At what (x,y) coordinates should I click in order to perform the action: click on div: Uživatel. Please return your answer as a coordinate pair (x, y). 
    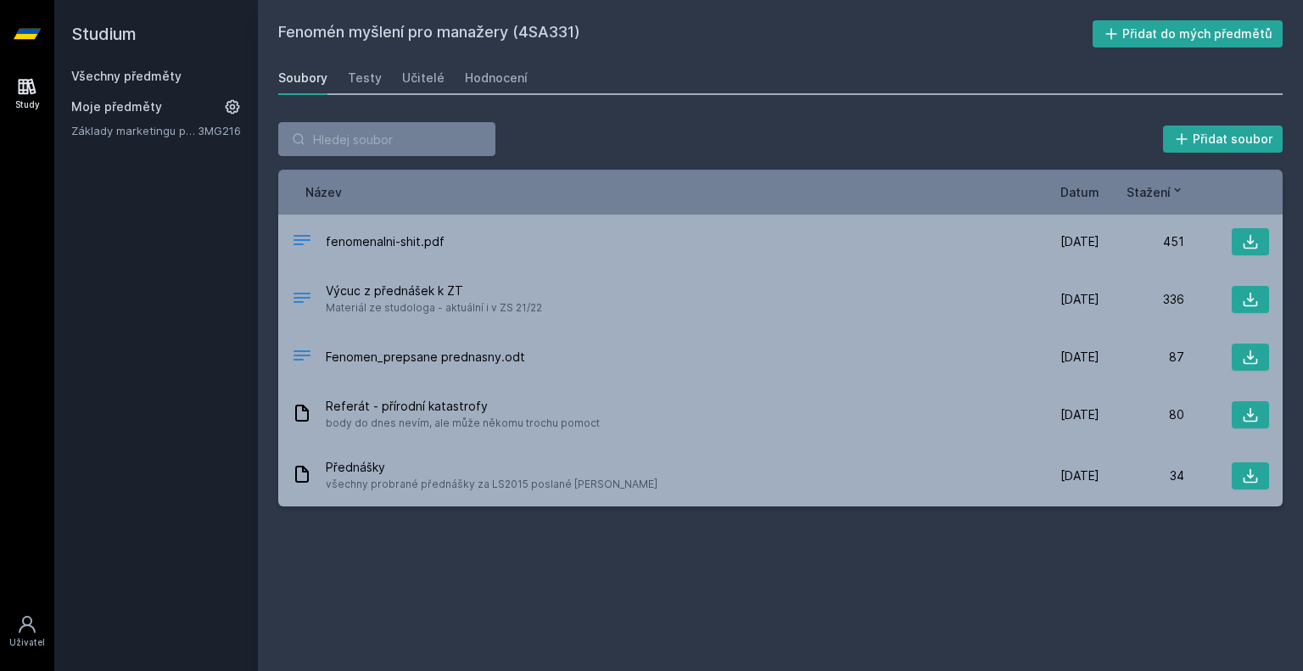
    Looking at the image, I should click on (27, 642).